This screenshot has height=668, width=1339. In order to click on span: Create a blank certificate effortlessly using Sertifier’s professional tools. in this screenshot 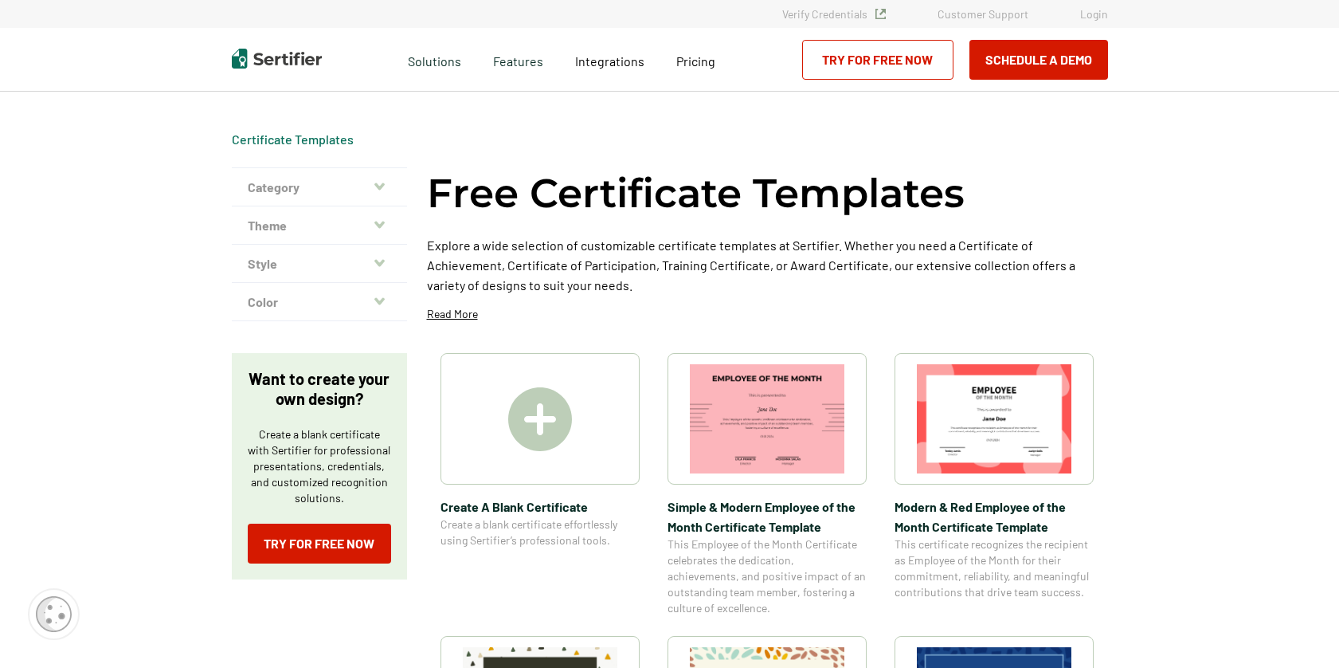, I will do `click(540, 532)`.